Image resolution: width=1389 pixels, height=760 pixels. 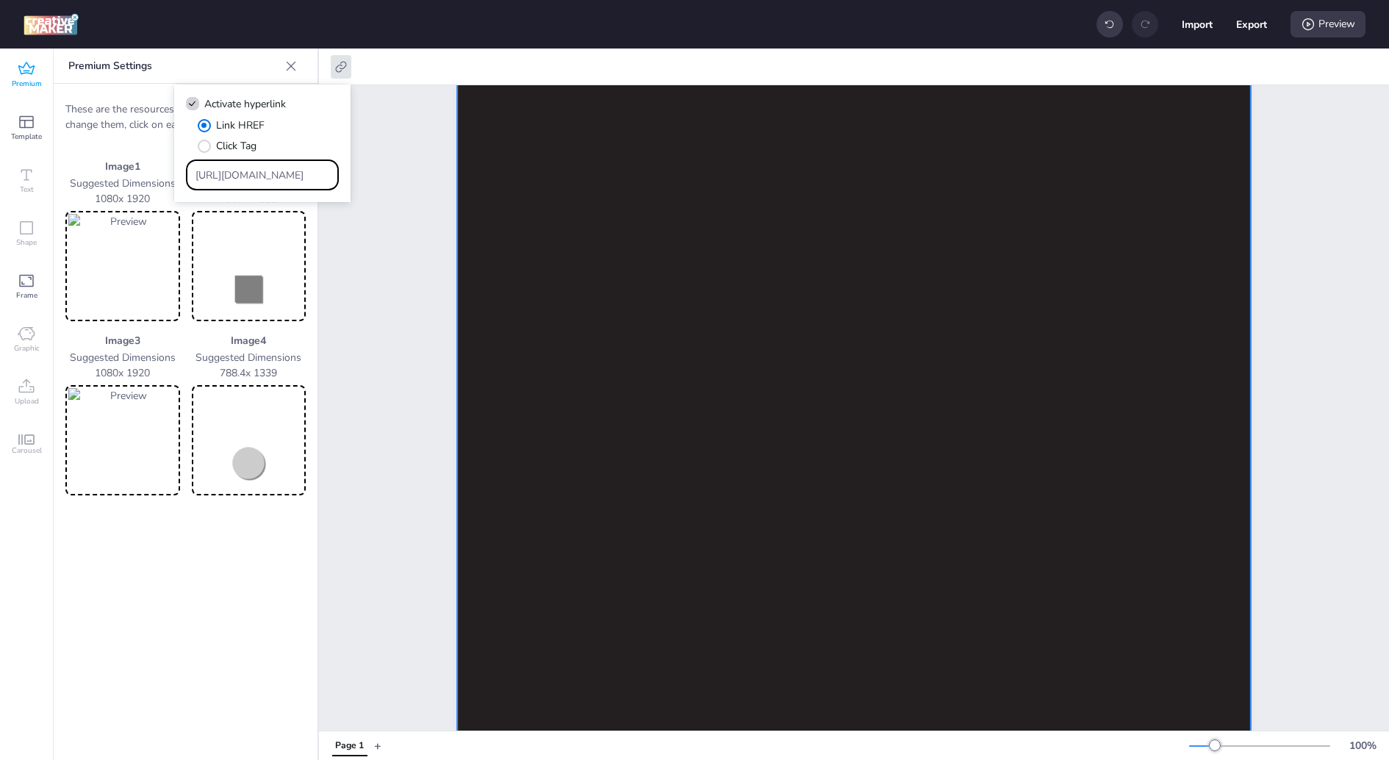 What do you see at coordinates (1328, 24) in the screenshot?
I see `div: Preview` at bounding box center [1328, 24].